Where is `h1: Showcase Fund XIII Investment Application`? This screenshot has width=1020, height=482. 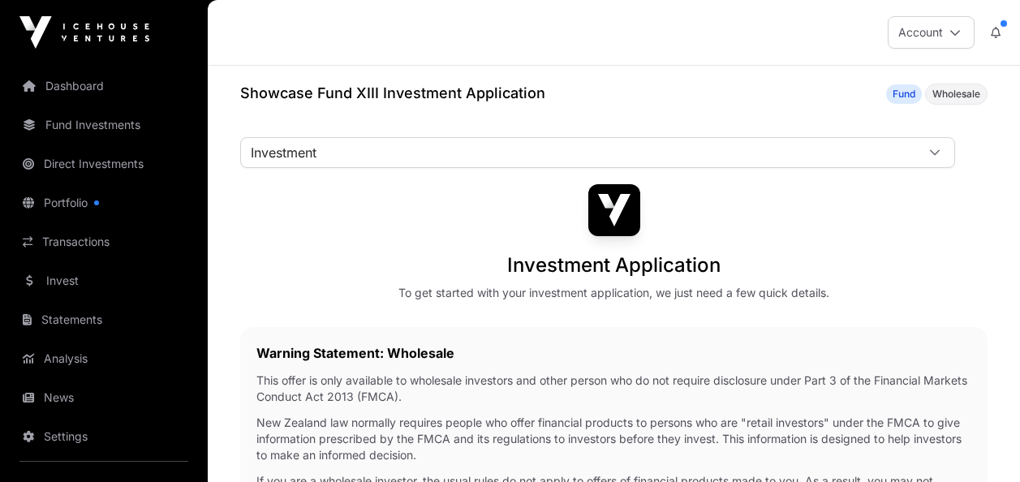
h1: Showcase Fund XIII Investment Application is located at coordinates (393, 93).